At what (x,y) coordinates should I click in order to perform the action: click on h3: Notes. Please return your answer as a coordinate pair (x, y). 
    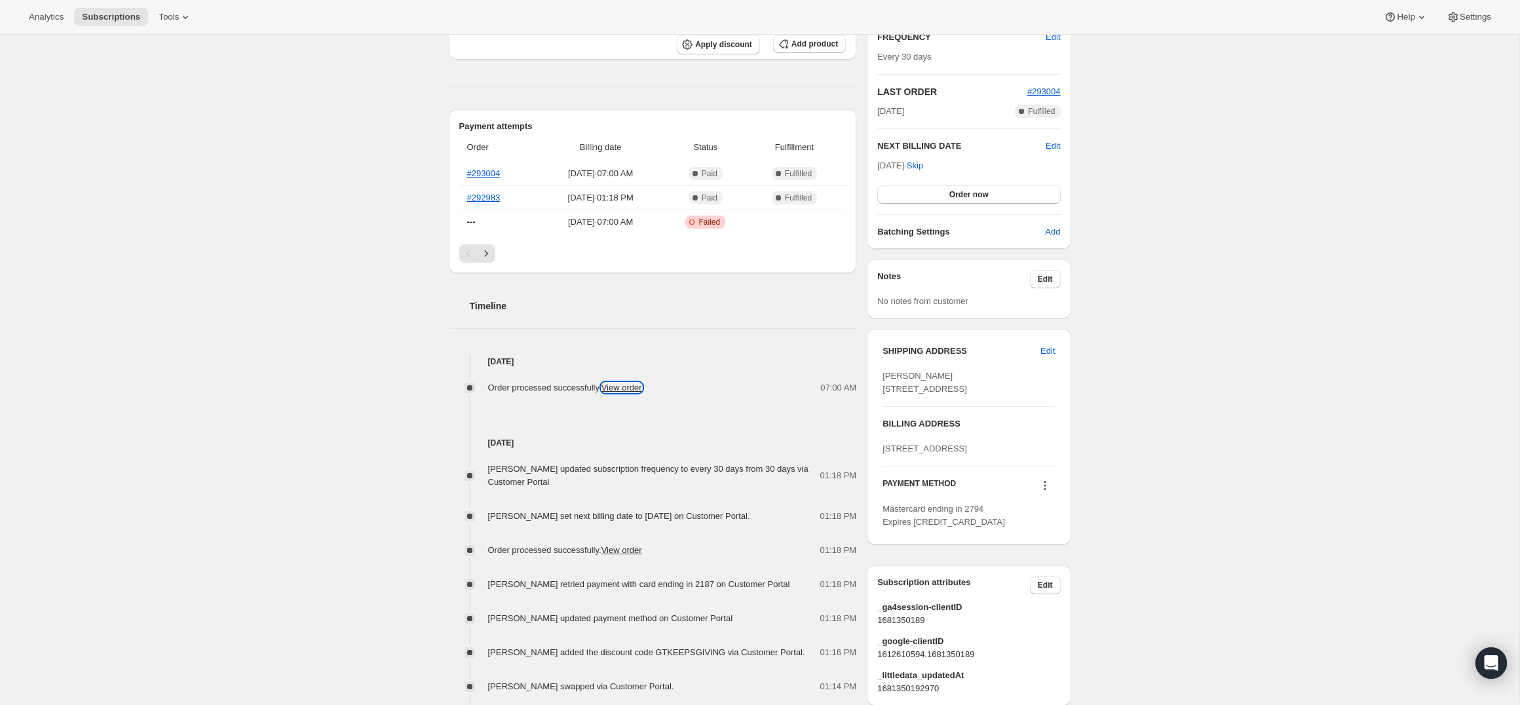
    Looking at the image, I should click on (953, 279).